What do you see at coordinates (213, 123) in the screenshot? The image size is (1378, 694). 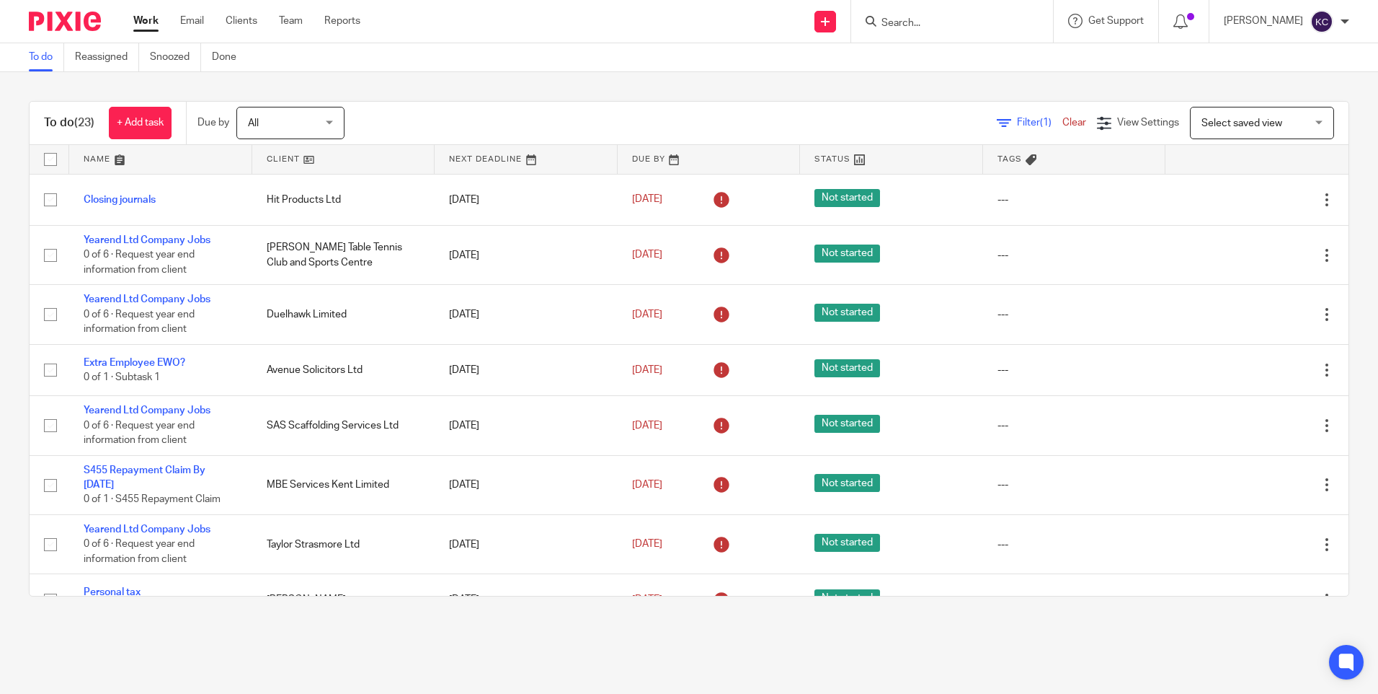 I see `p: Due by` at bounding box center [213, 123].